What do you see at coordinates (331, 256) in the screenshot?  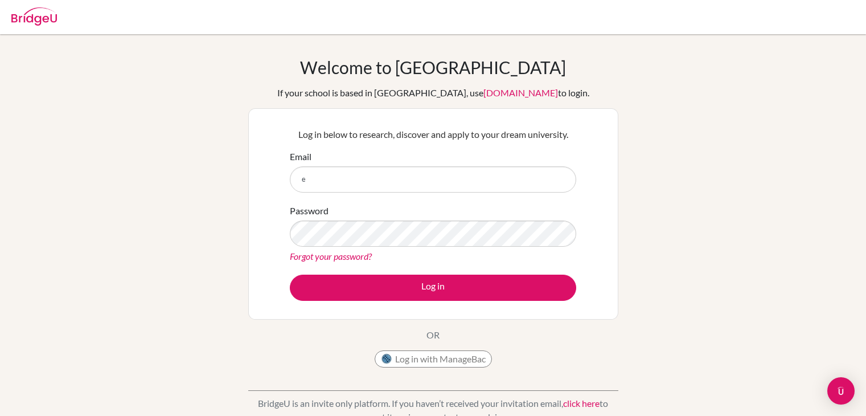 I see `a: Forgot your password?` at bounding box center [331, 256].